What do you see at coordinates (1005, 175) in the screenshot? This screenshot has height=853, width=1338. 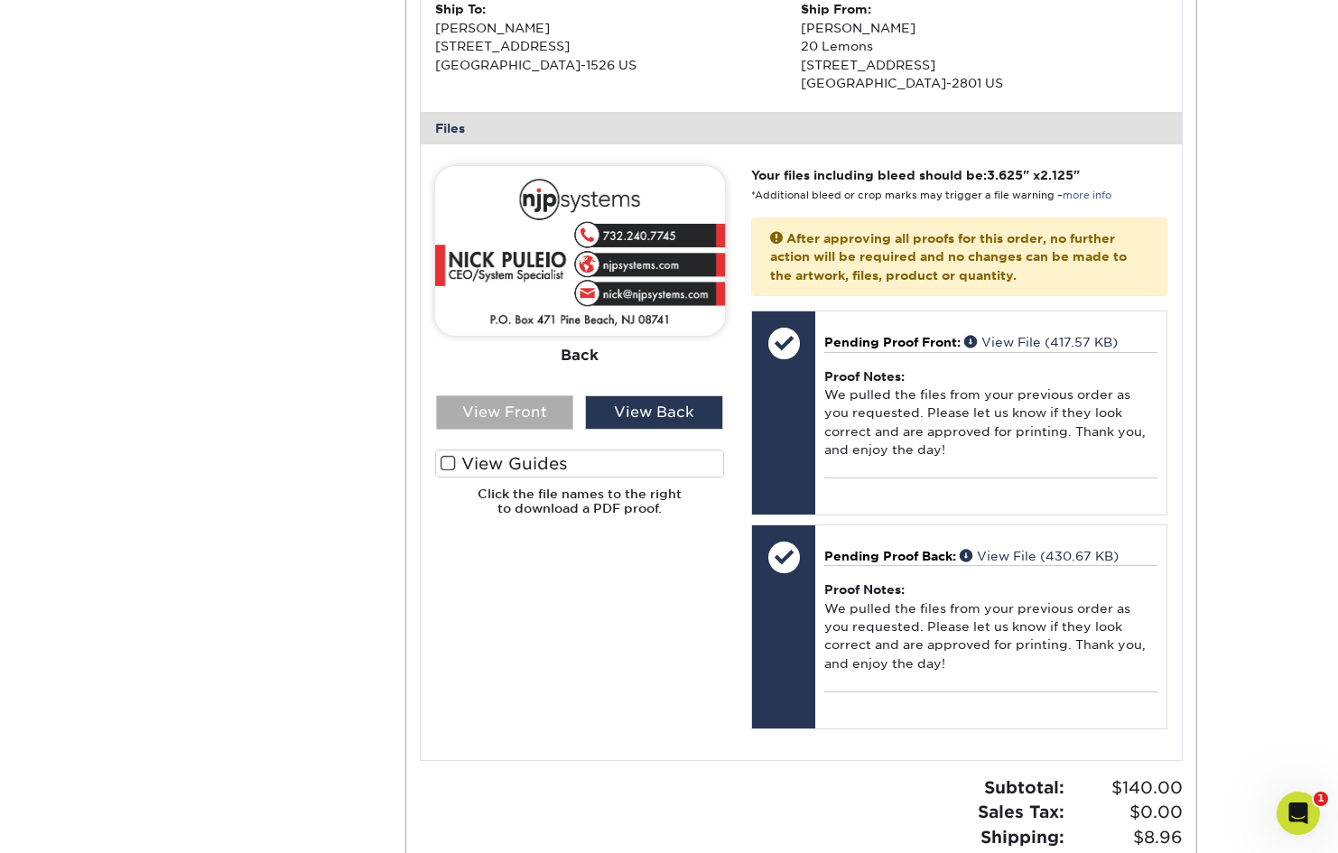 I see `span: 3.625` at bounding box center [1005, 175].